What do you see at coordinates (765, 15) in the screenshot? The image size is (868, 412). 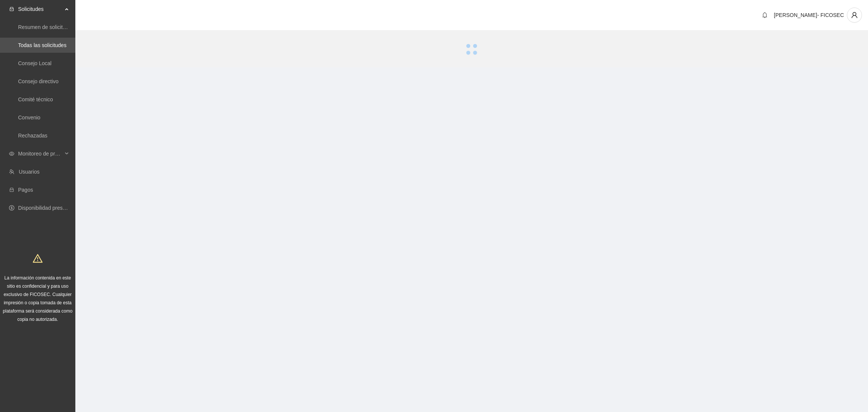 I see `button: bell` at bounding box center [765, 15].